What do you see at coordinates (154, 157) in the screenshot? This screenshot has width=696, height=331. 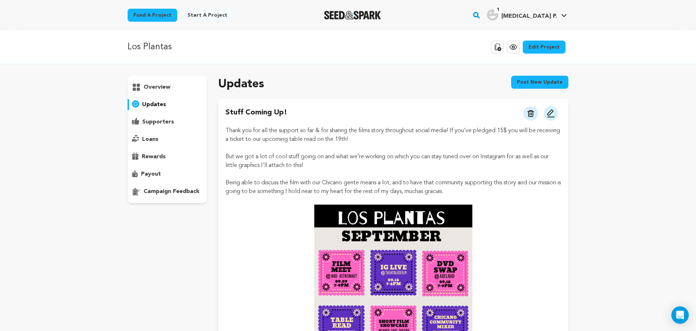 I see `p: rewards` at bounding box center [154, 157].